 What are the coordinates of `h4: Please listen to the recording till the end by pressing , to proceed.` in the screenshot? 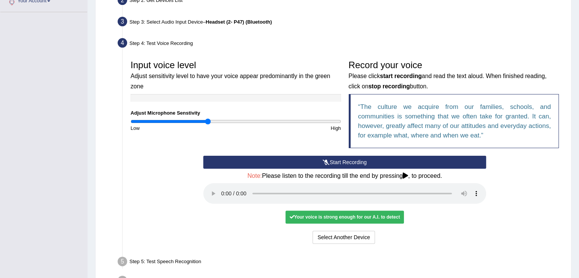 It's located at (344, 176).